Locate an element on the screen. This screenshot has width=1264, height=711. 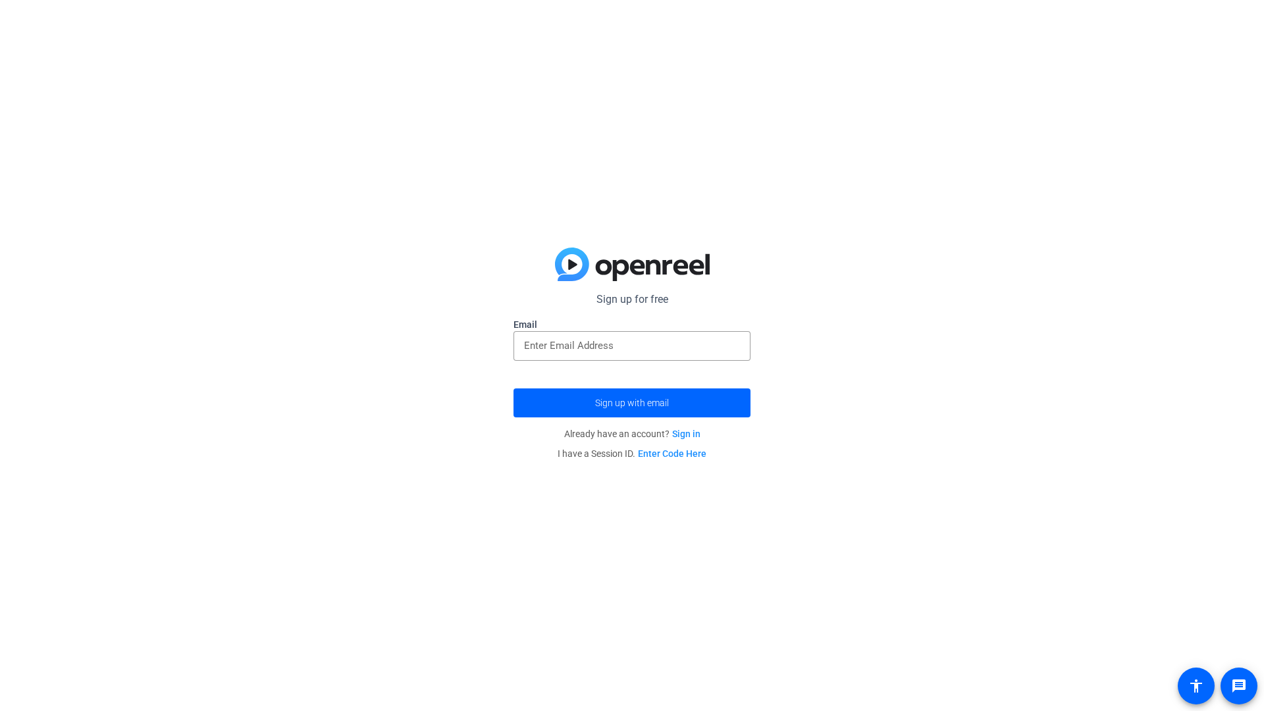
img: blue-gradient.svg is located at coordinates (632, 265).